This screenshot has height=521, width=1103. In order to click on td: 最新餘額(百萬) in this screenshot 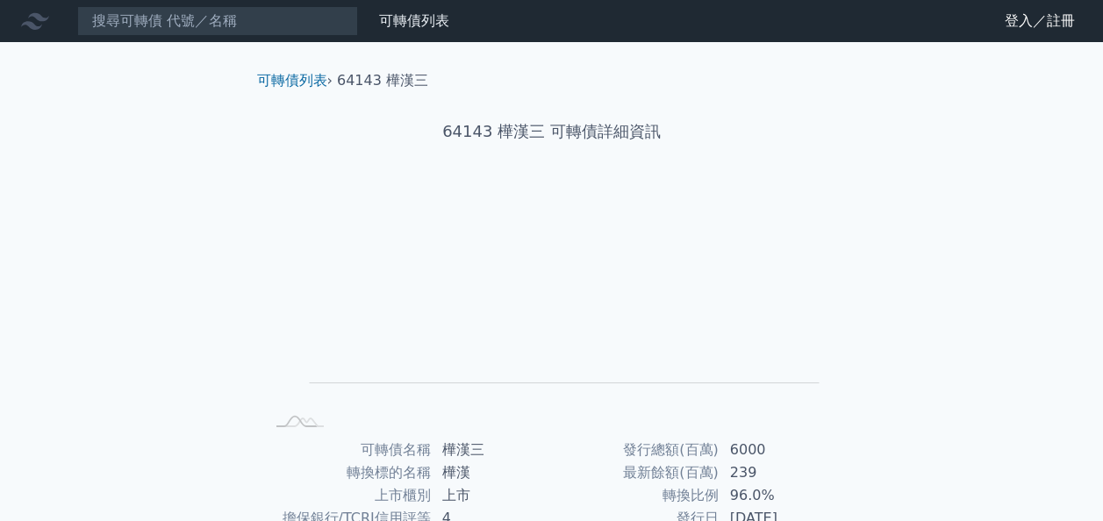, I will do `click(635, 473)`.